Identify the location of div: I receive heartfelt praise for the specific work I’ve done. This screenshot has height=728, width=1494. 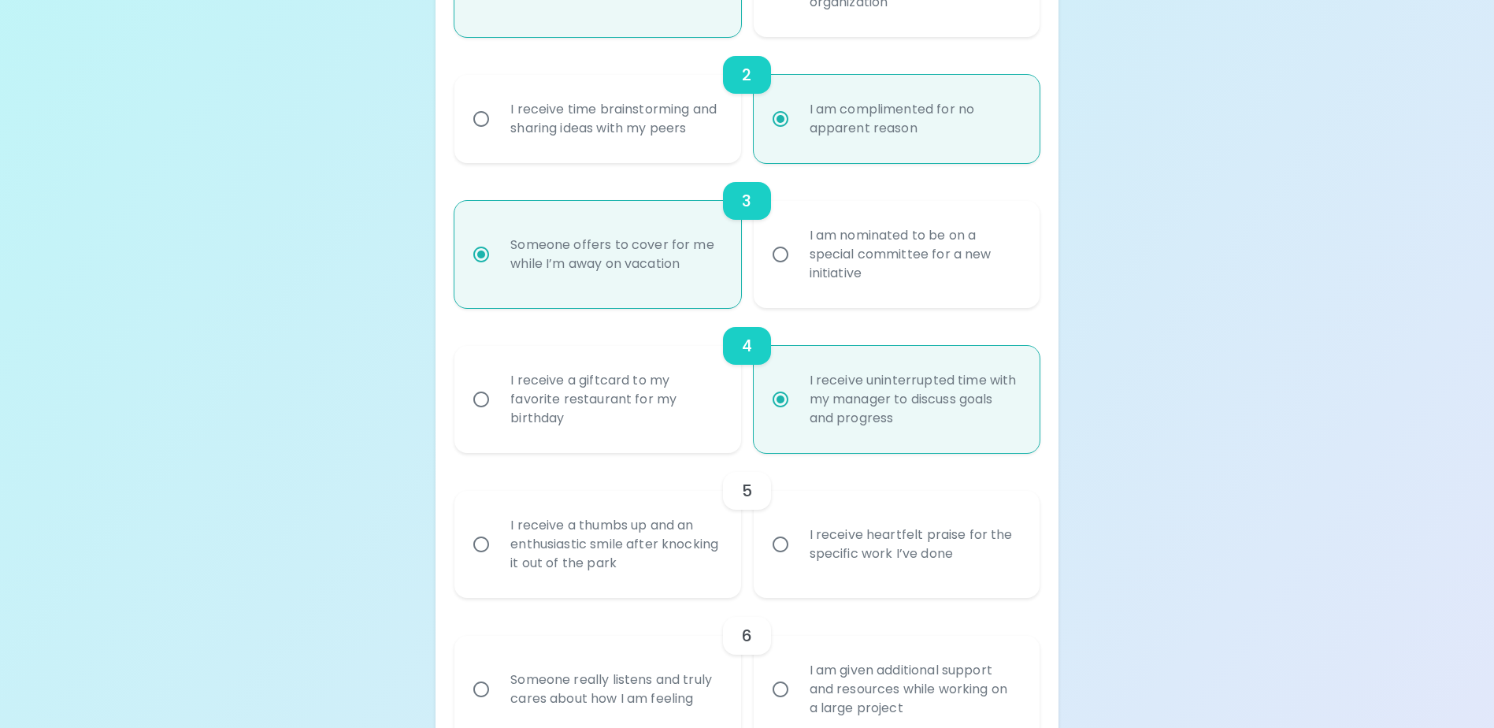
(914, 544).